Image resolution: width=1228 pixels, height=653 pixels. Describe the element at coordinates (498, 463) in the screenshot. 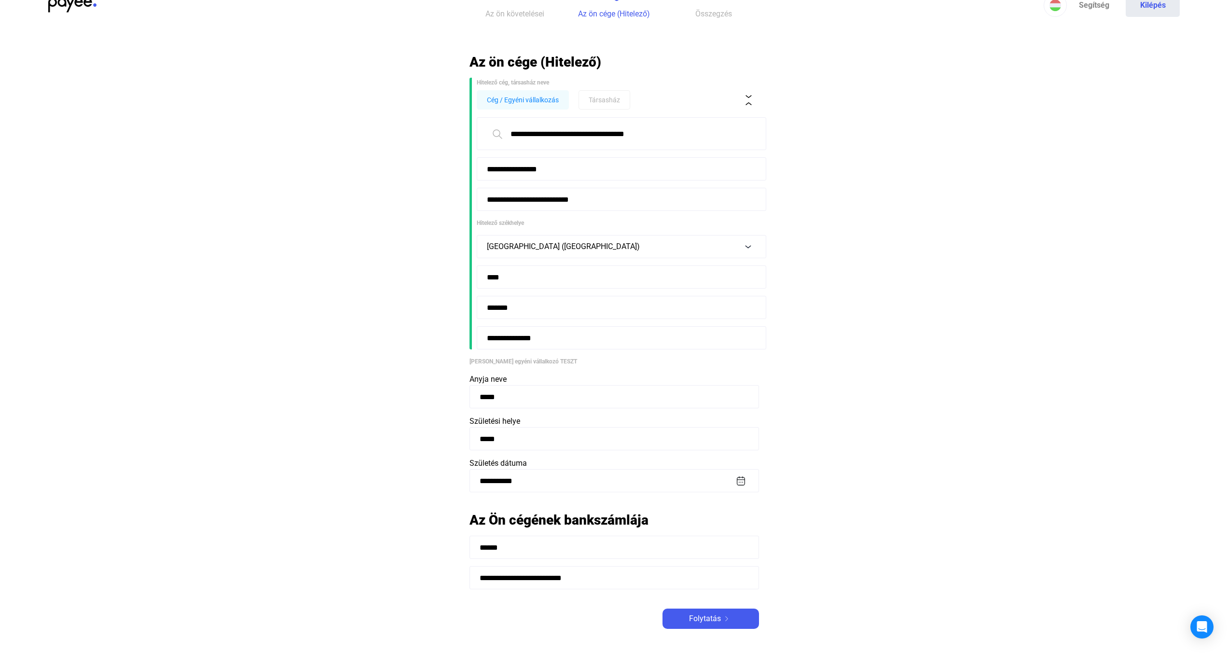

I see `span: Születés dátuma` at that location.